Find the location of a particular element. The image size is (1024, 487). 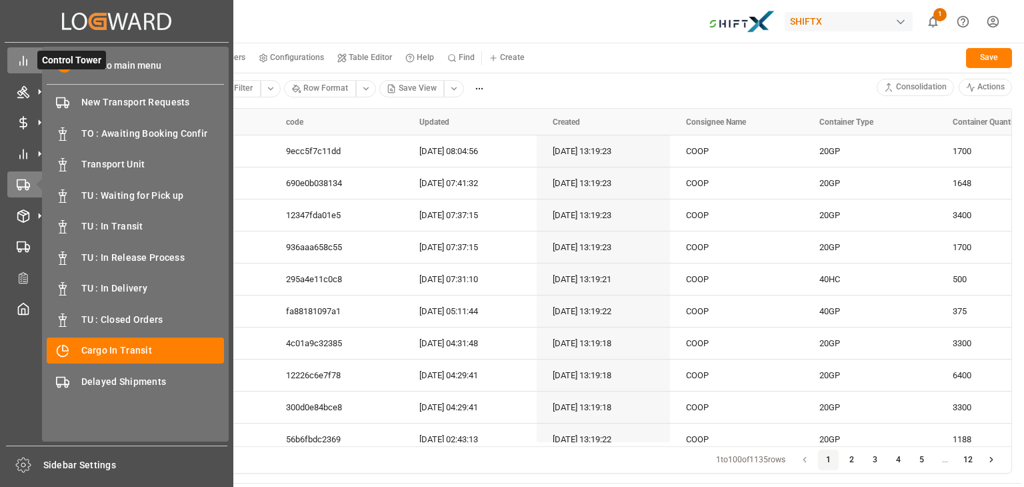

div: 4c01a9c32385 is located at coordinates (337, 343).